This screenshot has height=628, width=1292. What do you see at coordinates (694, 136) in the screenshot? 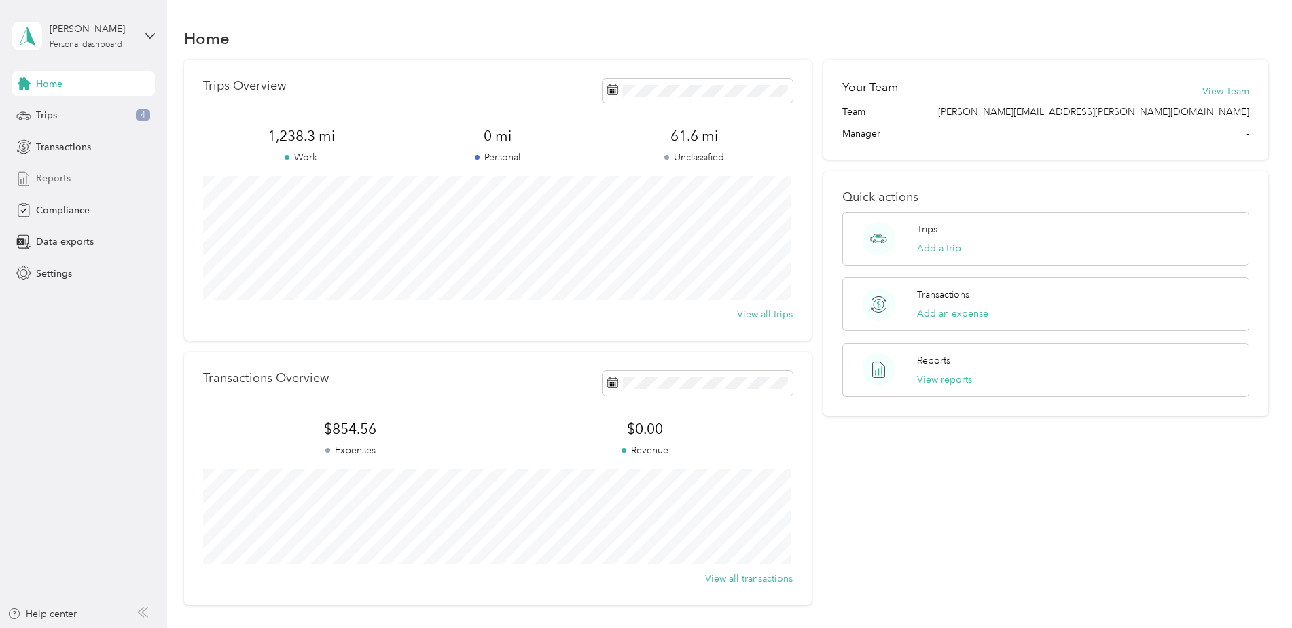
I see `span: 61.6 mi` at bounding box center [694, 136].